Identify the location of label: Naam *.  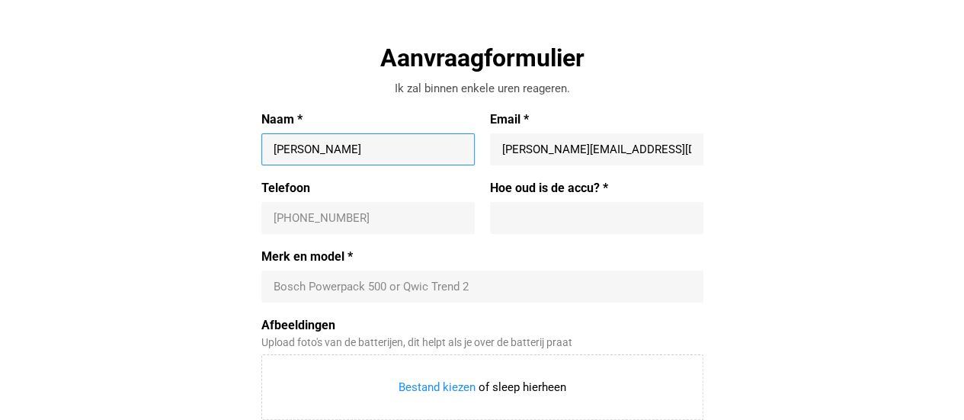
(368, 120).